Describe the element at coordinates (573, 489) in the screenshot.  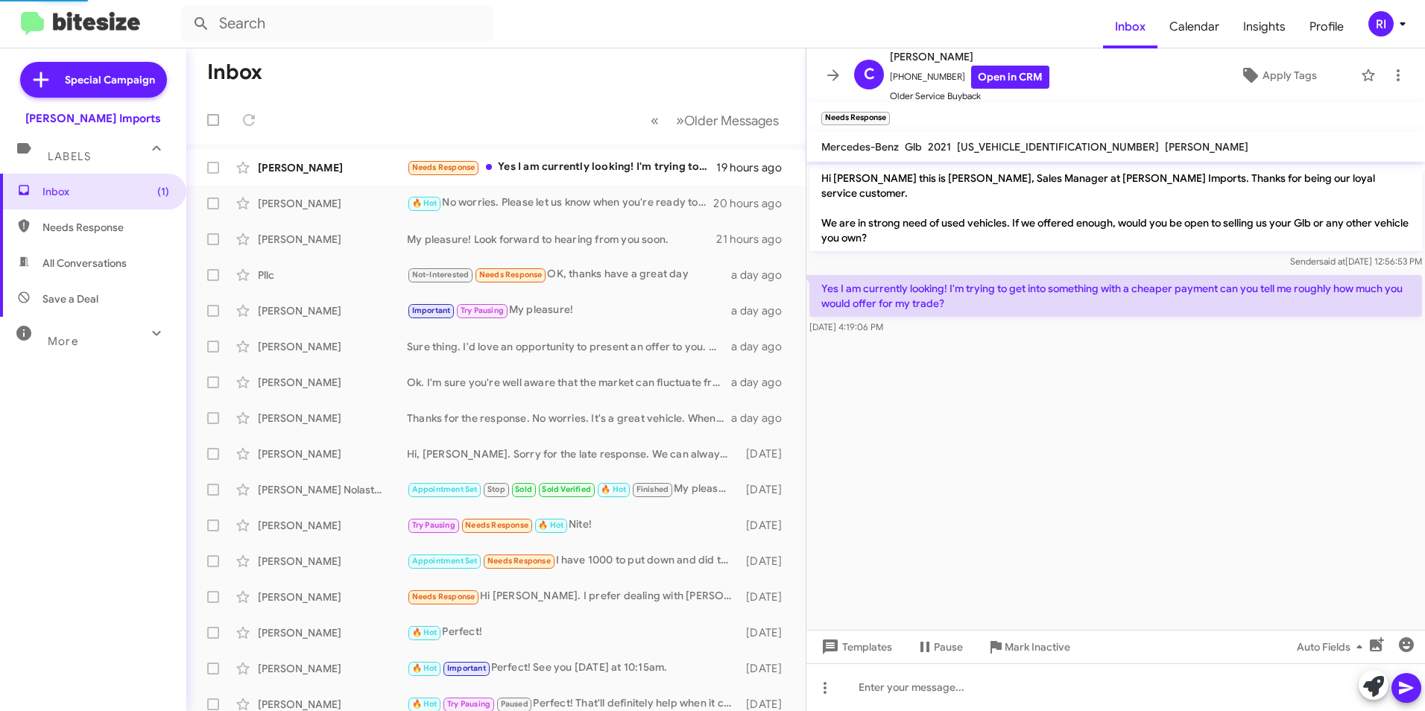
I see `div: My pleasure.` at that location.